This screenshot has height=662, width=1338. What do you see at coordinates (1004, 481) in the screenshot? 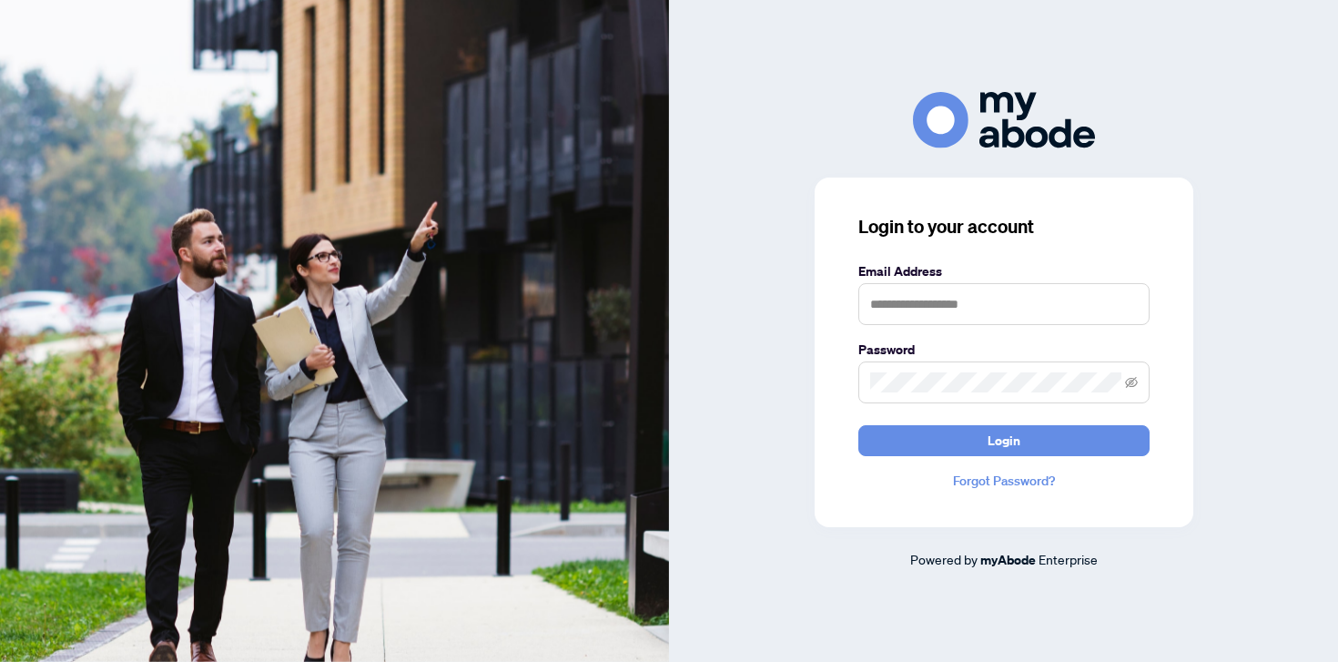
I see `a: Forgot Password?` at bounding box center [1004, 481].